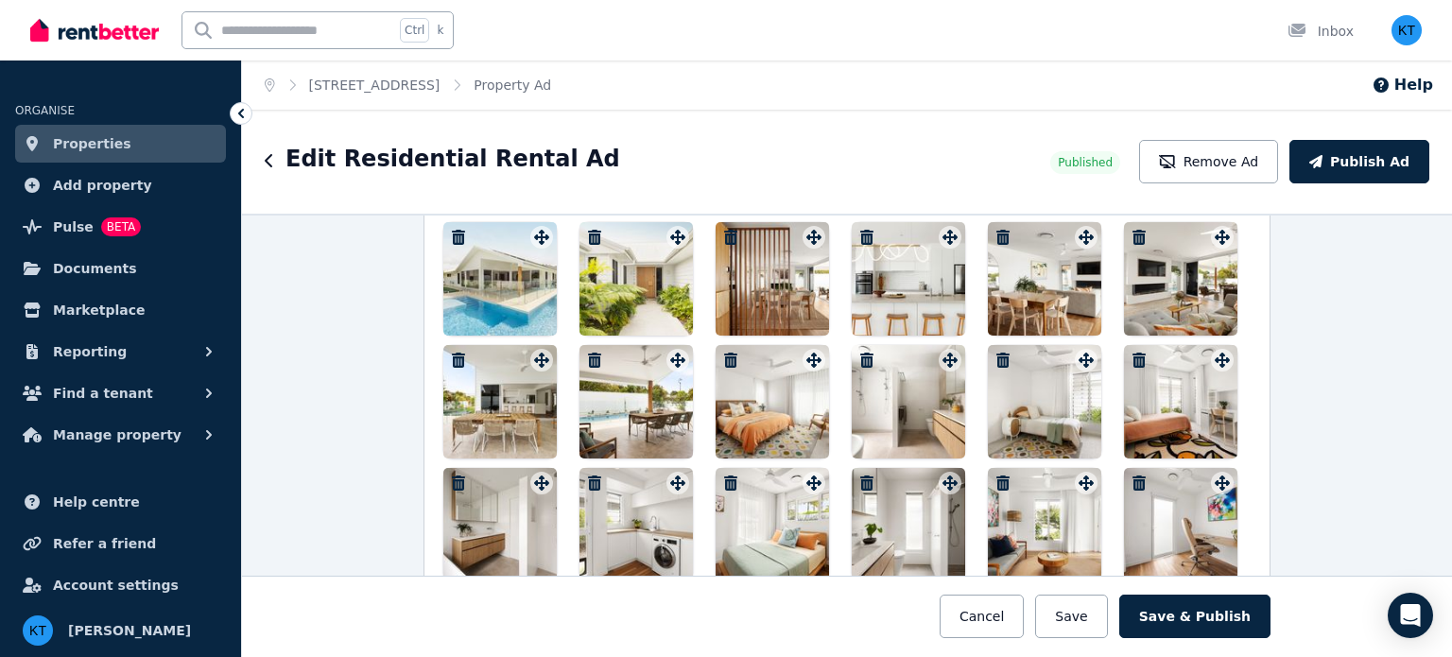 Image resolution: width=1452 pixels, height=657 pixels. I want to click on button: Save, so click(1071, 616).